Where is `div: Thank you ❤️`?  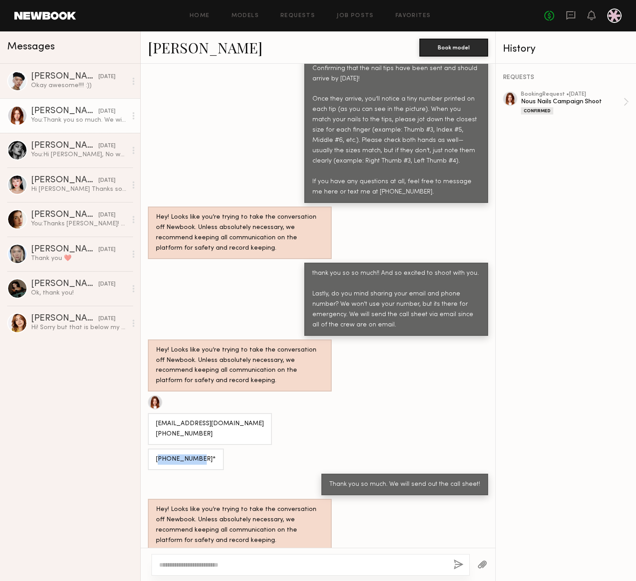 div: Thank you ❤️ is located at coordinates (79, 258).